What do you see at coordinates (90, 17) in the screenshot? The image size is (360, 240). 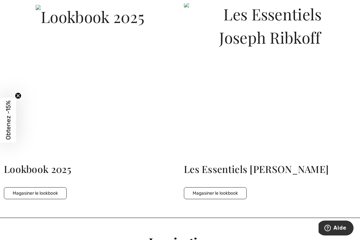 I see `img: Lookbook 2025` at bounding box center [90, 17].